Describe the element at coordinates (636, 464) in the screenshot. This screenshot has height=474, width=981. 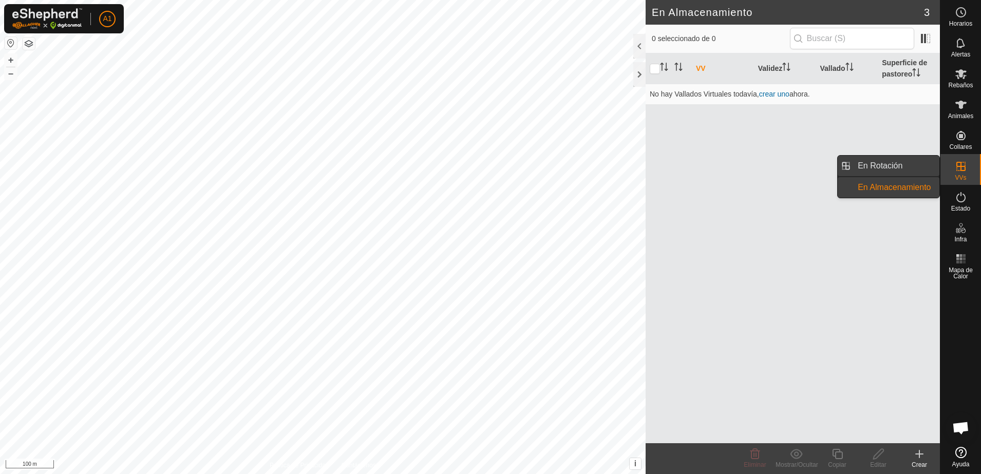
I see `span: i` at that location.